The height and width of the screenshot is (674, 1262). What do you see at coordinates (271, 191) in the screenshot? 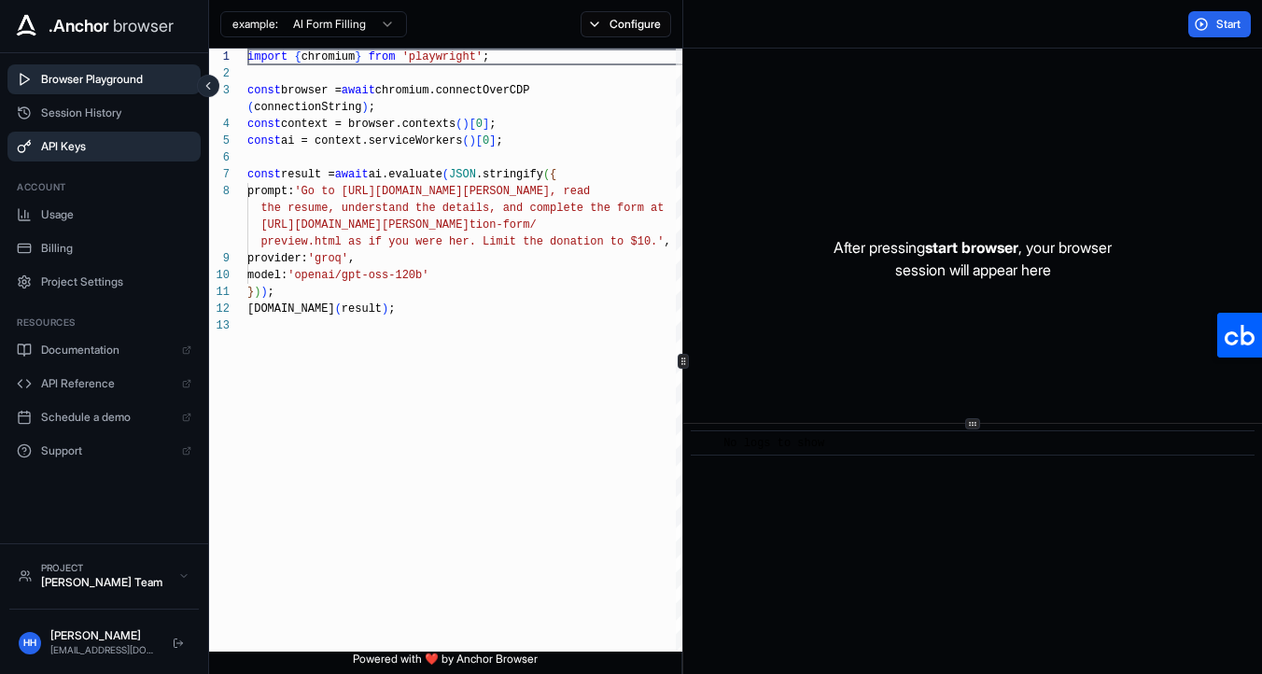
I see `span: prompt:` at bounding box center [271, 191].